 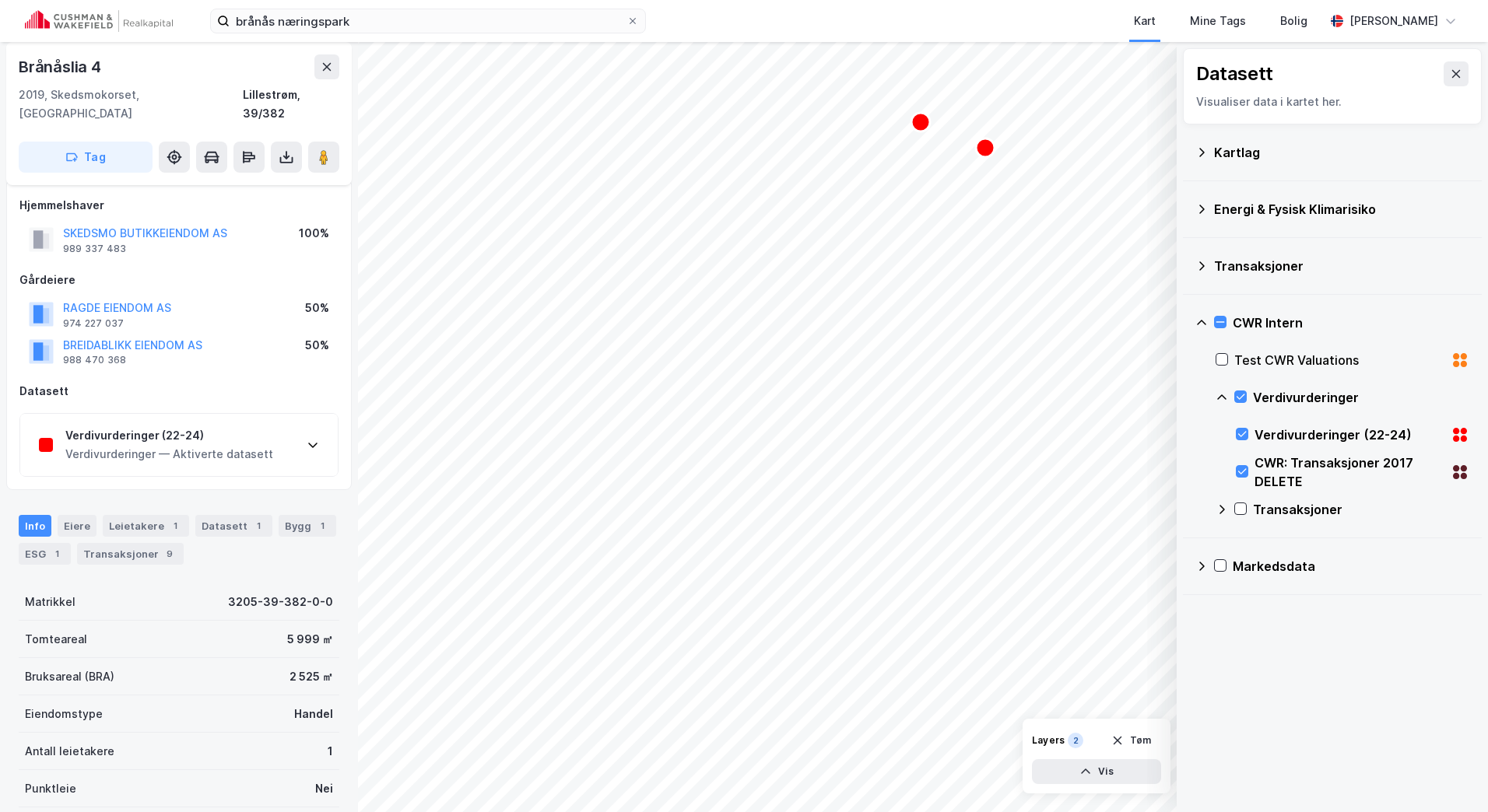 What do you see at coordinates (1049, 741) in the screenshot?
I see `div: Layers` at bounding box center [1049, 741].